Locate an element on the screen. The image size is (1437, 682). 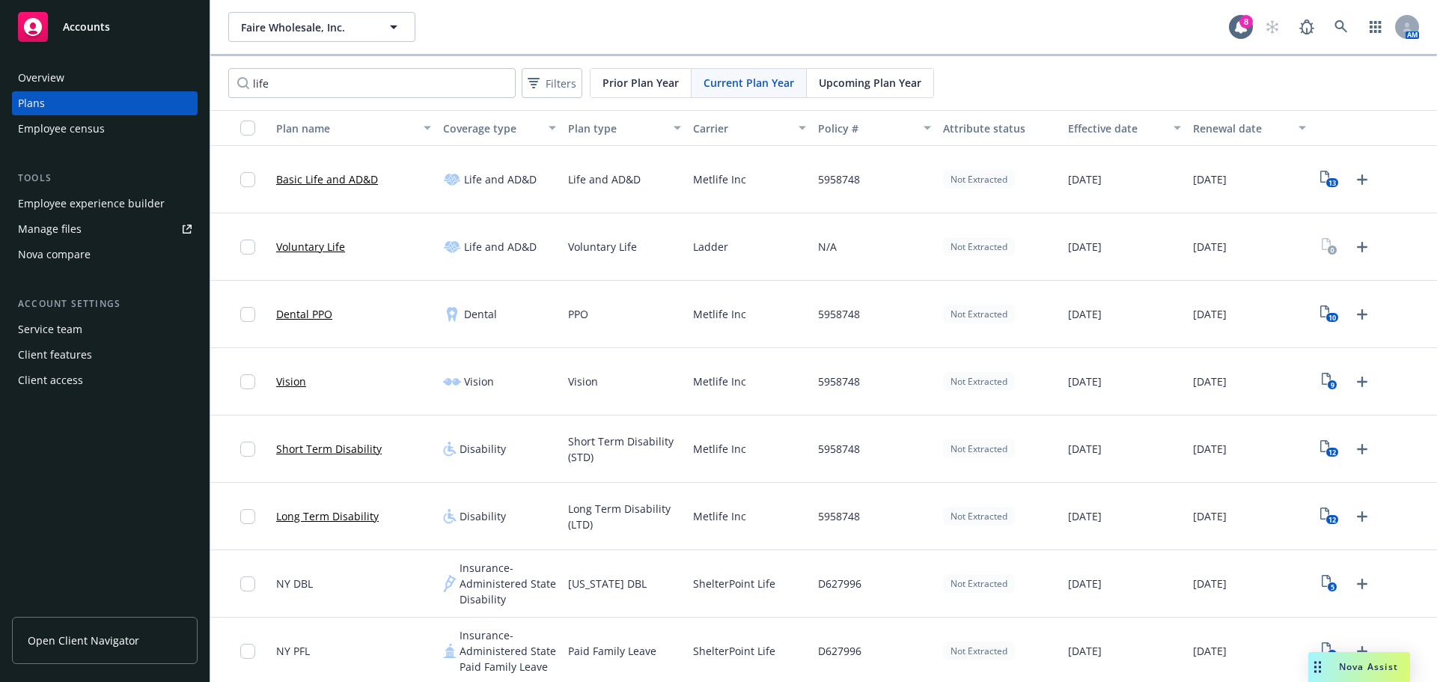
div: Drag to move is located at coordinates (1317, 667).